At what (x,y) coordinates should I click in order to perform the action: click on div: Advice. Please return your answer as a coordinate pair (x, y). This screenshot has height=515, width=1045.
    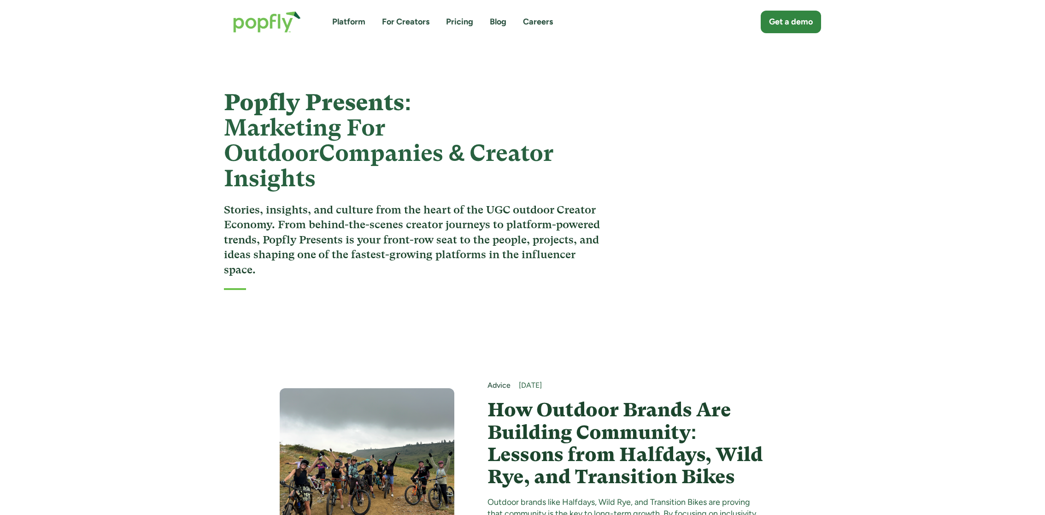
    Looking at the image, I should click on (499, 385).